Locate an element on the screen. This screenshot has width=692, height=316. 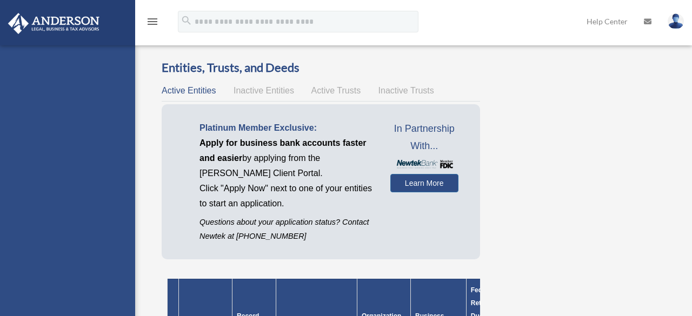
img: NewtekBankLogoSM.png is located at coordinates (424, 164).